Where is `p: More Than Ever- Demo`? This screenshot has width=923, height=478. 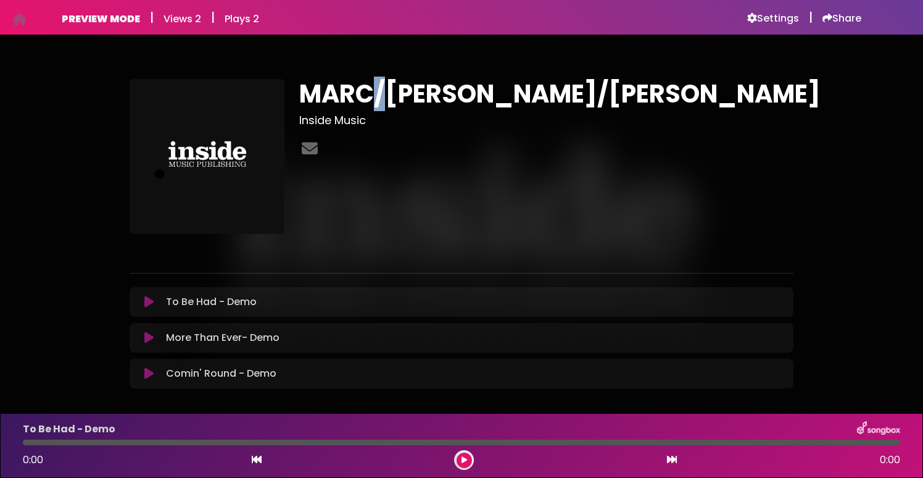 p: More Than Ever- Demo is located at coordinates (223, 338).